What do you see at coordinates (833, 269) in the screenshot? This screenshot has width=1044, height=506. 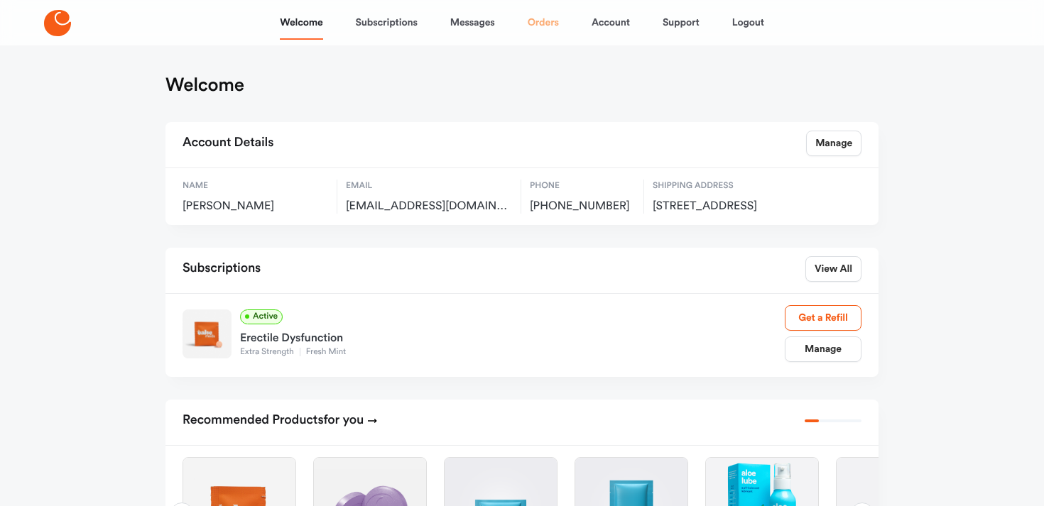 I see `a: View All` at bounding box center [833, 269].